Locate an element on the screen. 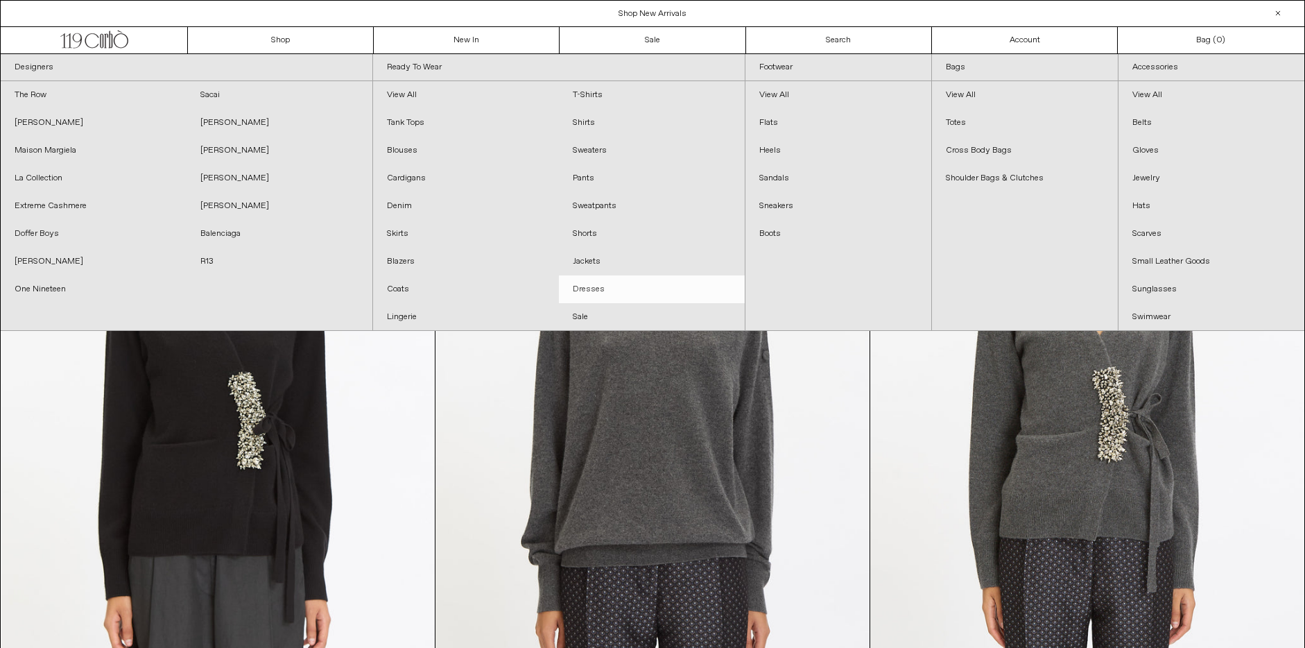 The width and height of the screenshot is (1305, 648). a: Search is located at coordinates (839, 40).